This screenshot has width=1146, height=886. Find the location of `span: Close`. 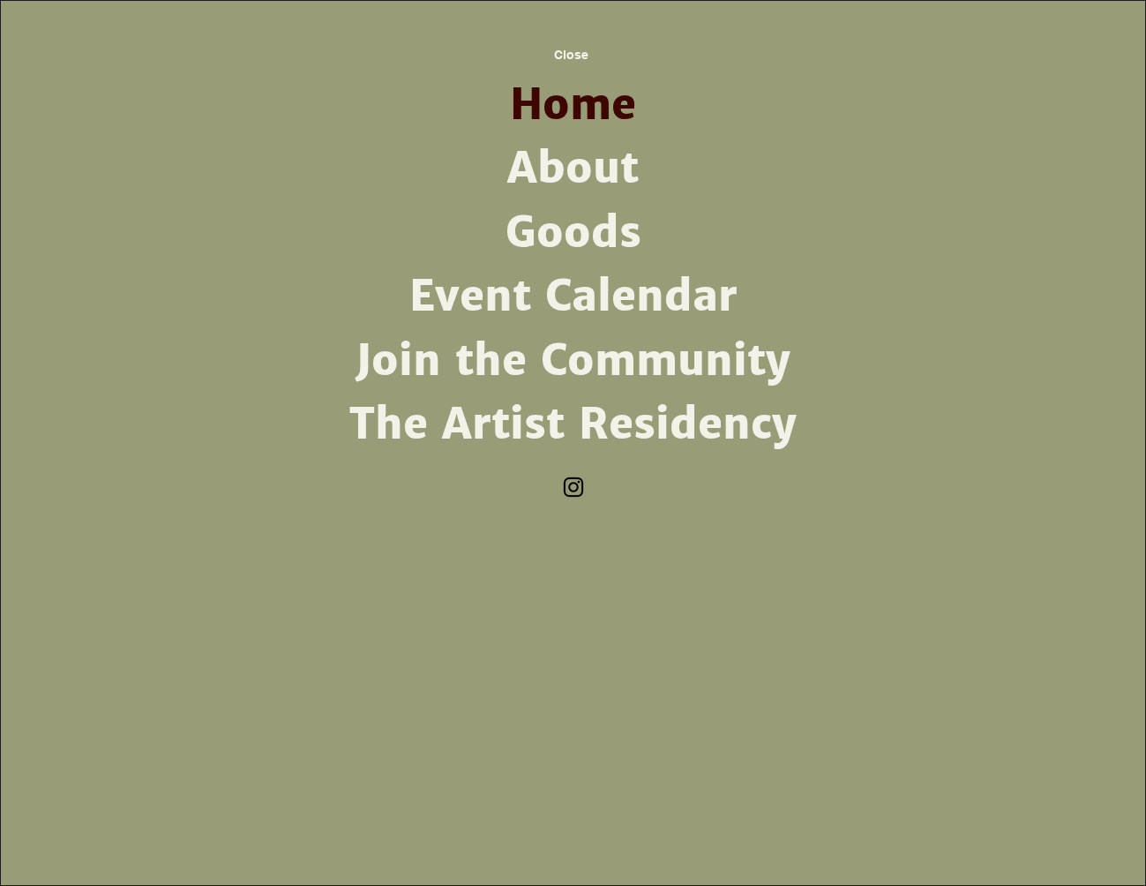

span: Close is located at coordinates (571, 55).